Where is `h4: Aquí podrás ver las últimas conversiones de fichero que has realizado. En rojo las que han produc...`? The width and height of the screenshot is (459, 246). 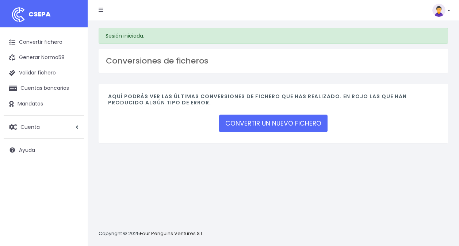
h4: Aquí podrás ver las últimas conversiones de fichero que has realizado. En rojo las que han produc... is located at coordinates (273, 102).